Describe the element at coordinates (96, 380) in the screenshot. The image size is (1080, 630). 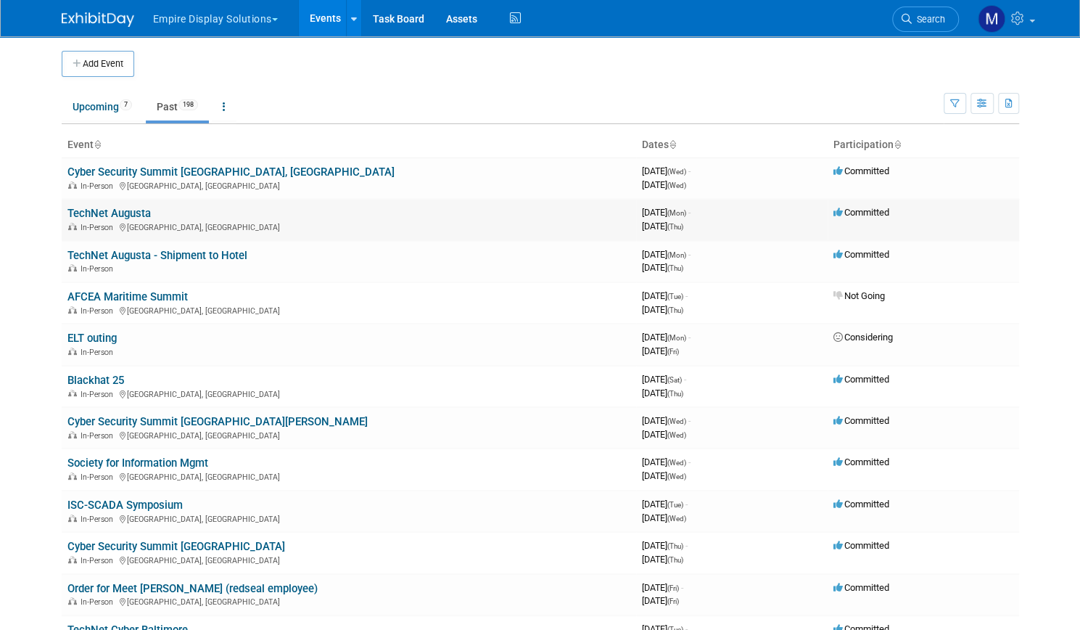
I see `a: Blackhat 25` at that location.